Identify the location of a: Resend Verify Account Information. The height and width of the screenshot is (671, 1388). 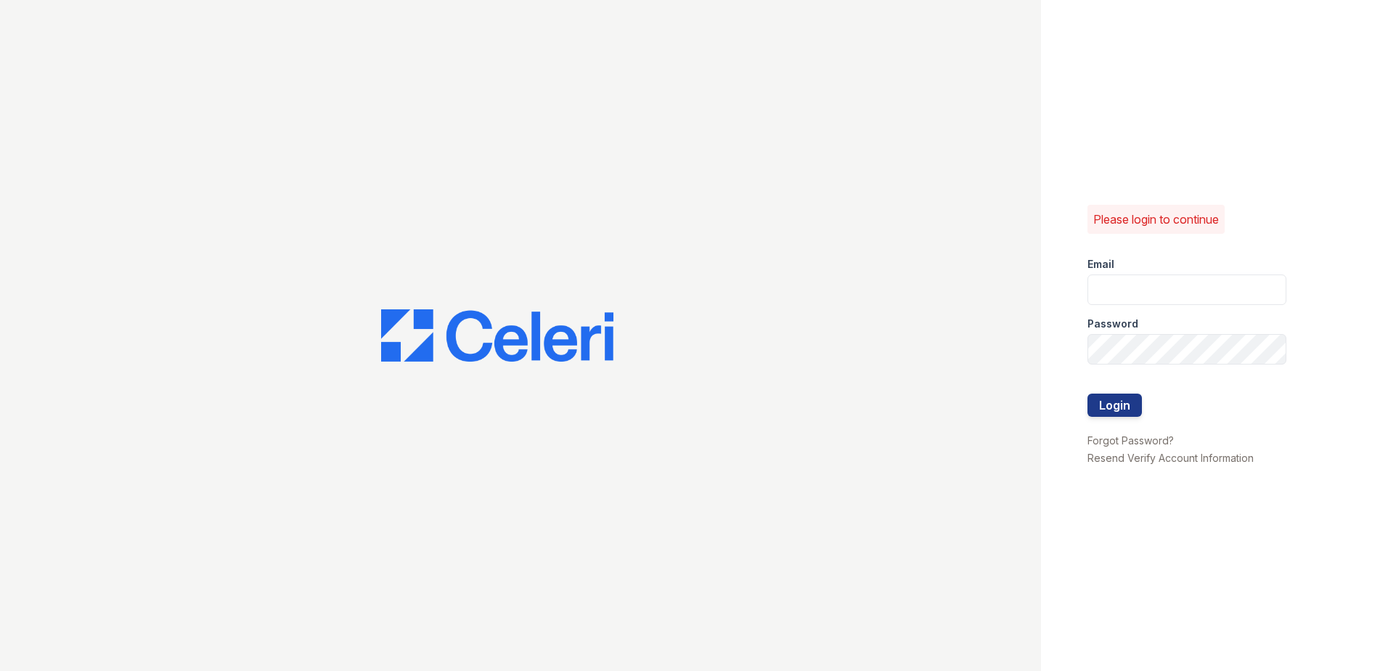
(1170, 457).